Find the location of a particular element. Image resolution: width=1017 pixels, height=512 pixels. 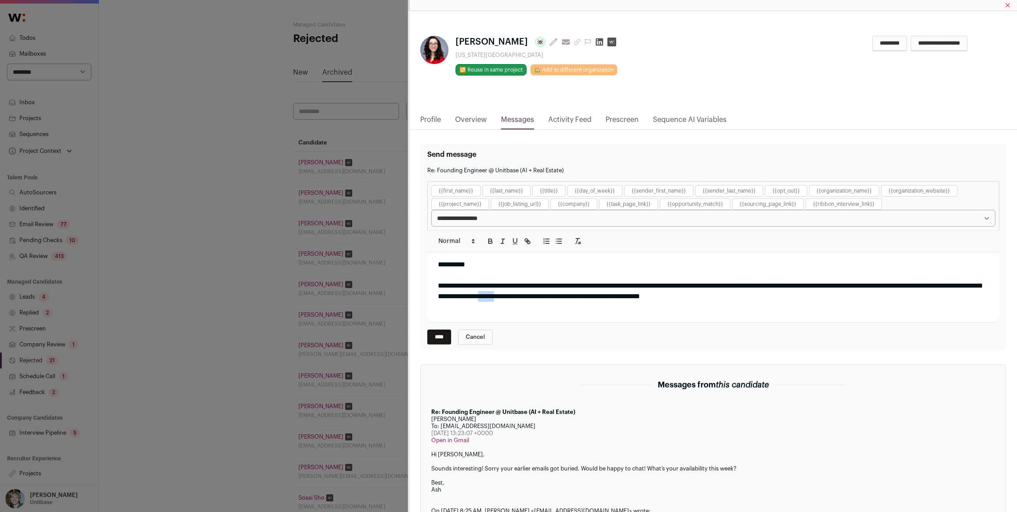

button: {{job_listing_url}} is located at coordinates (520, 204).